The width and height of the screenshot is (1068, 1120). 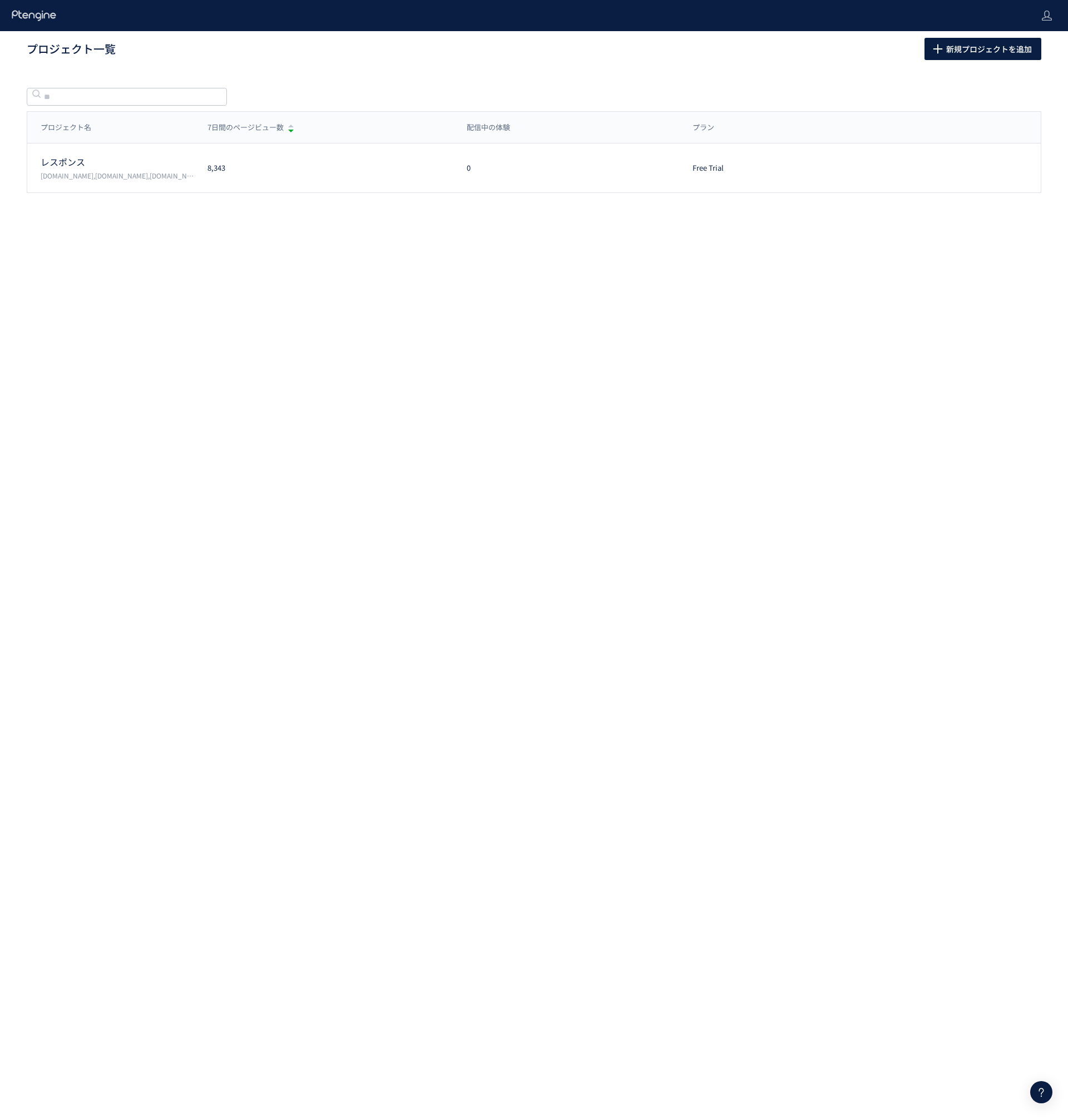 I want to click on div: 0, so click(x=567, y=168).